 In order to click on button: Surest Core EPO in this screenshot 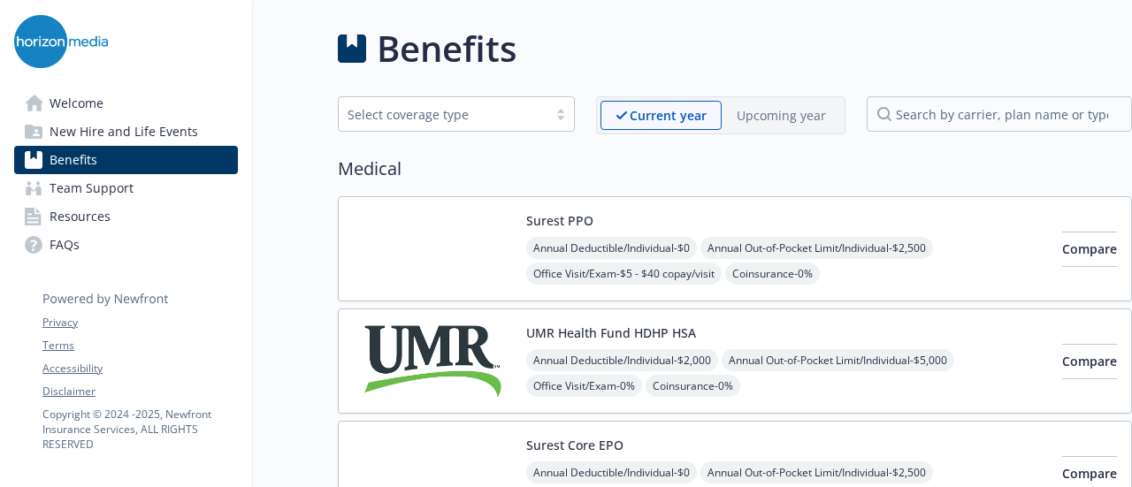, I will do `click(575, 445)`.